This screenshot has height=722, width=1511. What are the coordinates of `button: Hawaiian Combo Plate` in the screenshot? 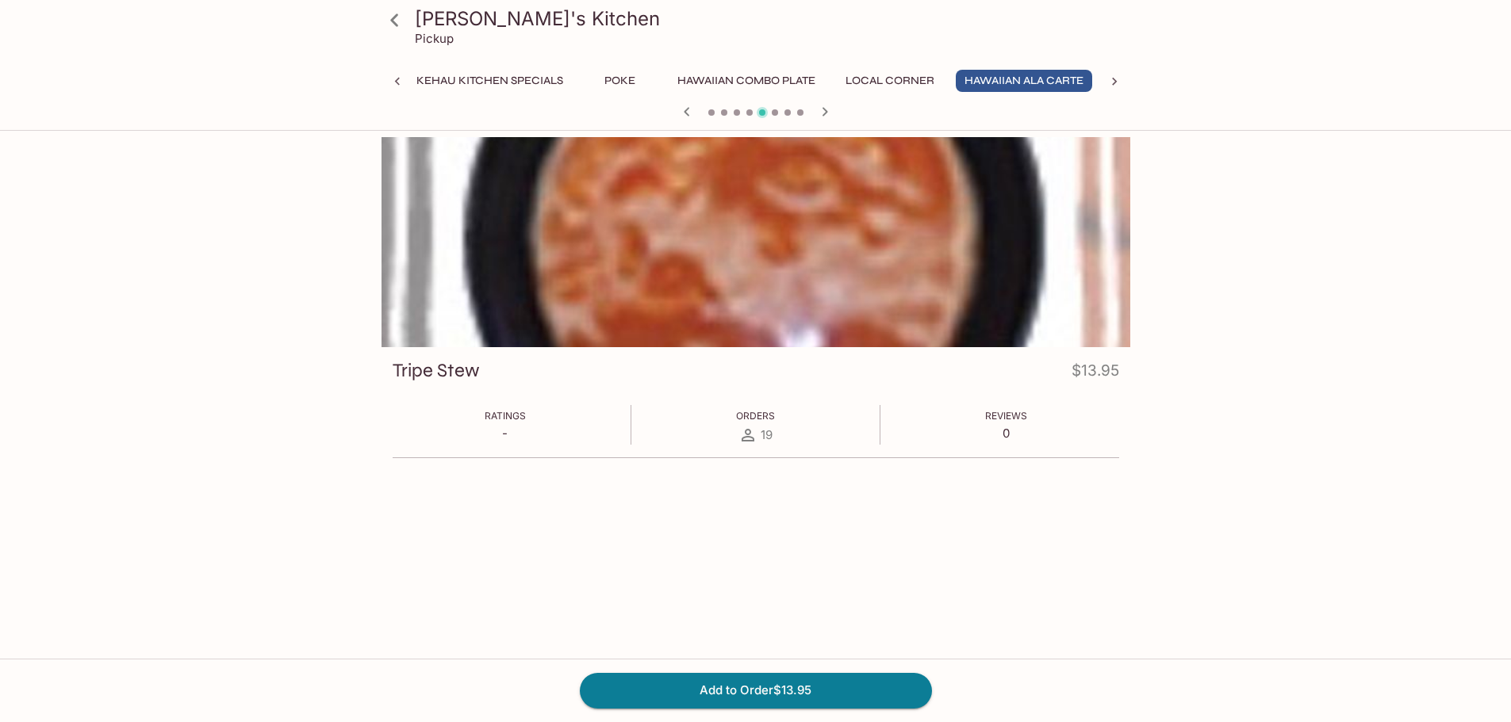 It's located at (746, 81).